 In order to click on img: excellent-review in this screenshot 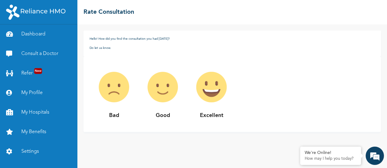, I will do `click(212, 87)`.